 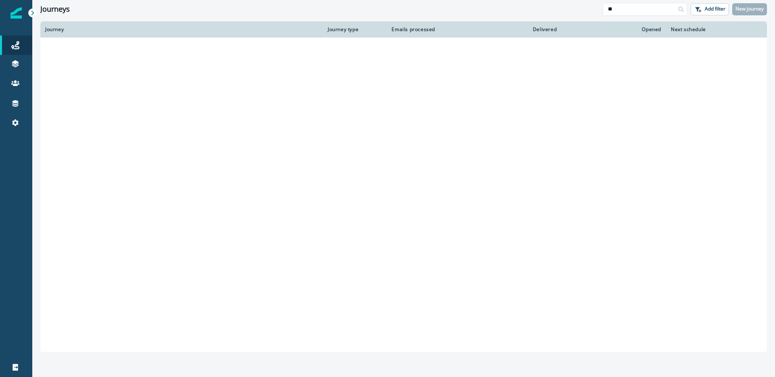 What do you see at coordinates (16, 13) in the screenshot?
I see `img: Inflection` at bounding box center [16, 13].